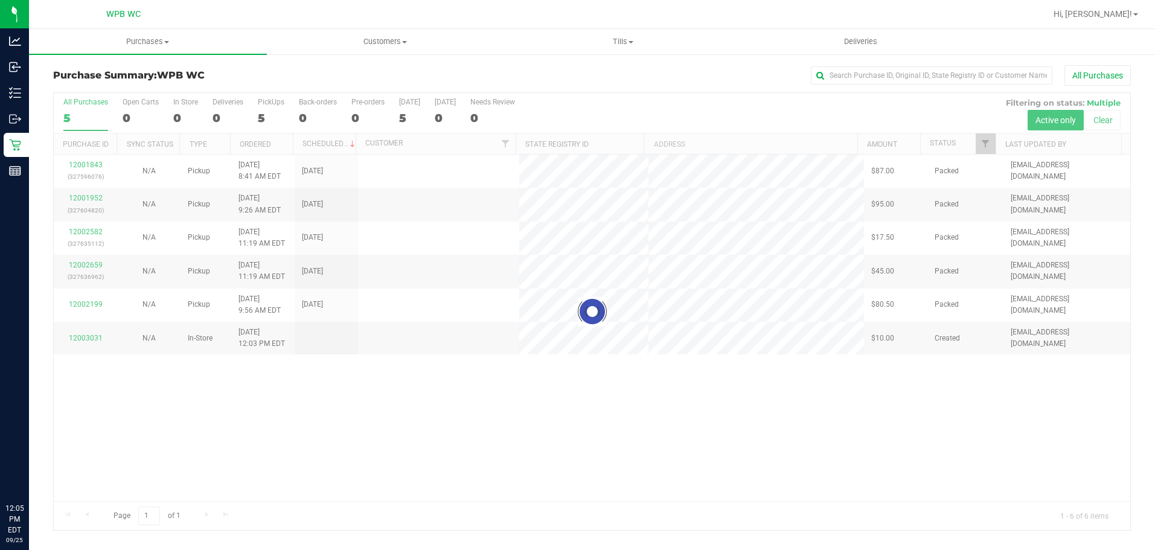 This screenshot has height=550, width=1155. What do you see at coordinates (148, 42) in the screenshot?
I see `a: Purchases` at bounding box center [148, 42].